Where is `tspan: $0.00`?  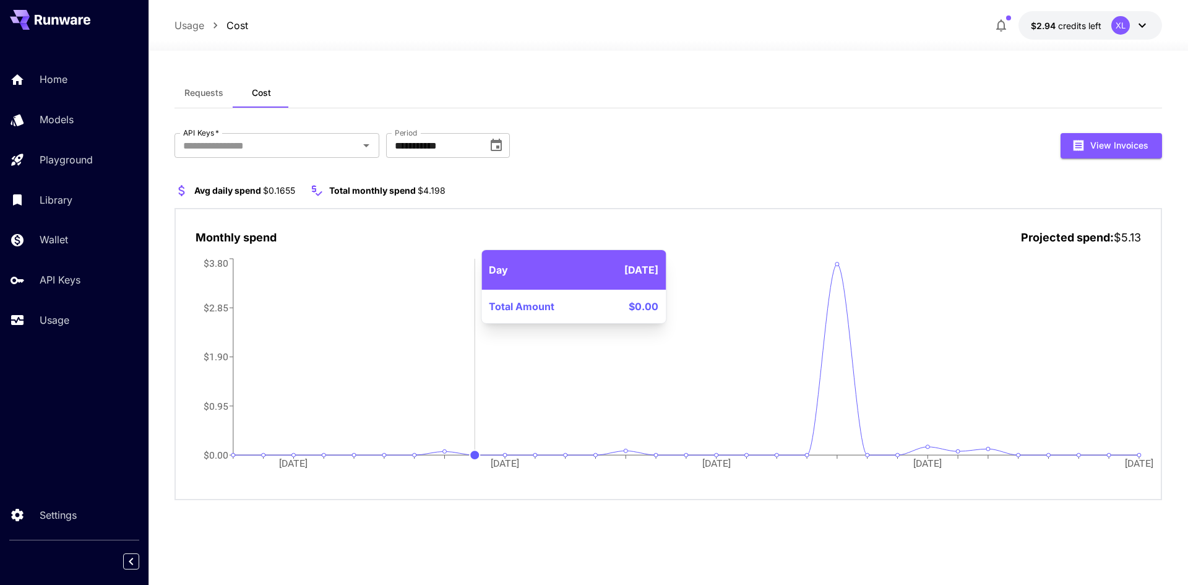 tspan: $0.00 is located at coordinates (216, 455).